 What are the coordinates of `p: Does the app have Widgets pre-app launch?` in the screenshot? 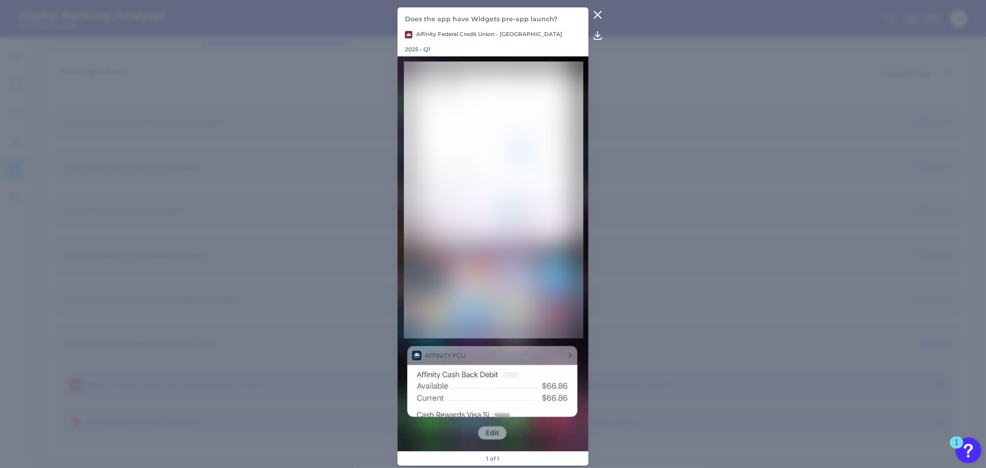 It's located at (493, 19).